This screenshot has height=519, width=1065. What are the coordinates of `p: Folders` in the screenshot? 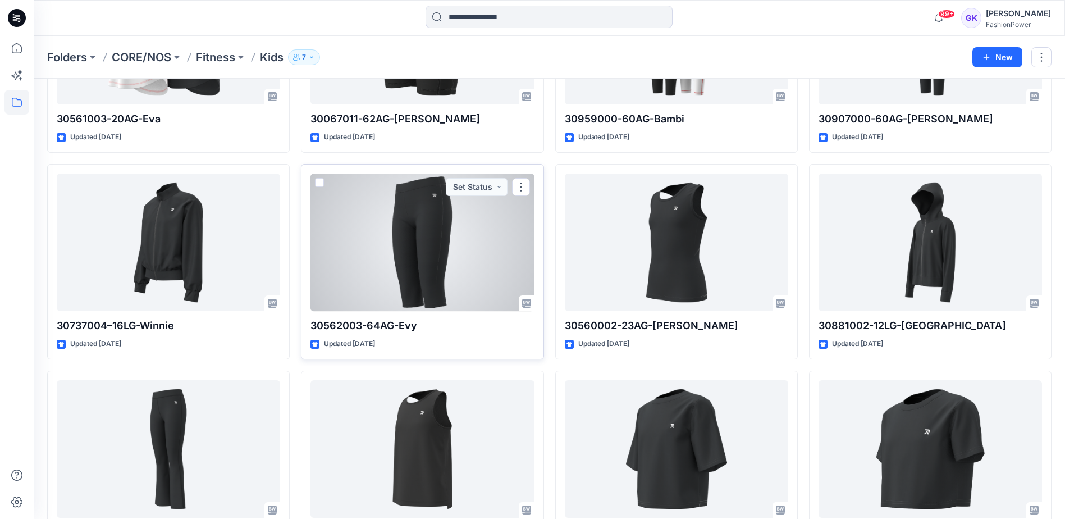 It's located at (67, 57).